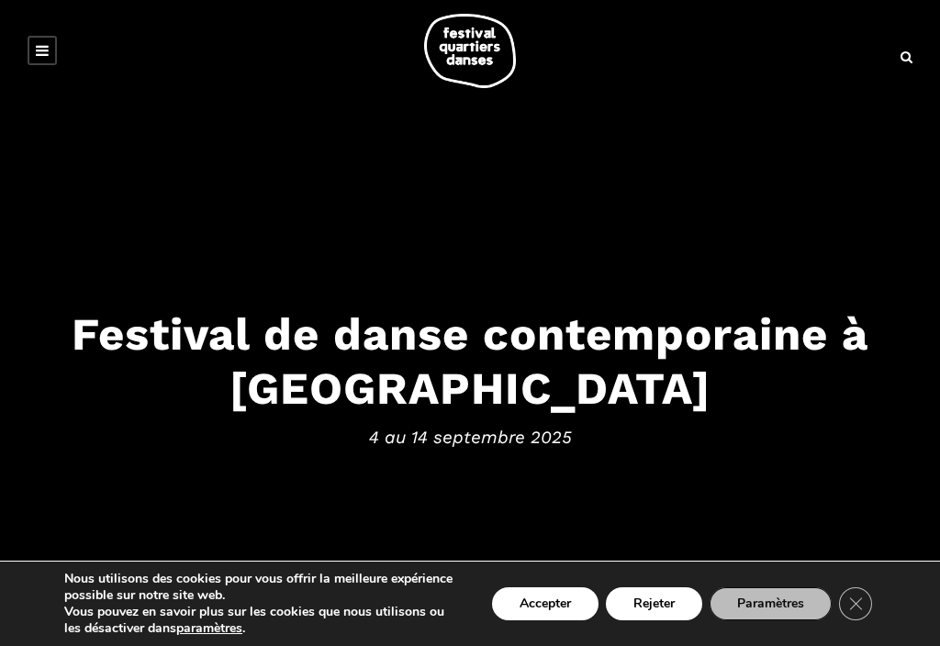 The image size is (940, 646). What do you see at coordinates (209, 629) in the screenshot?
I see `button: paramètres` at bounding box center [209, 629].